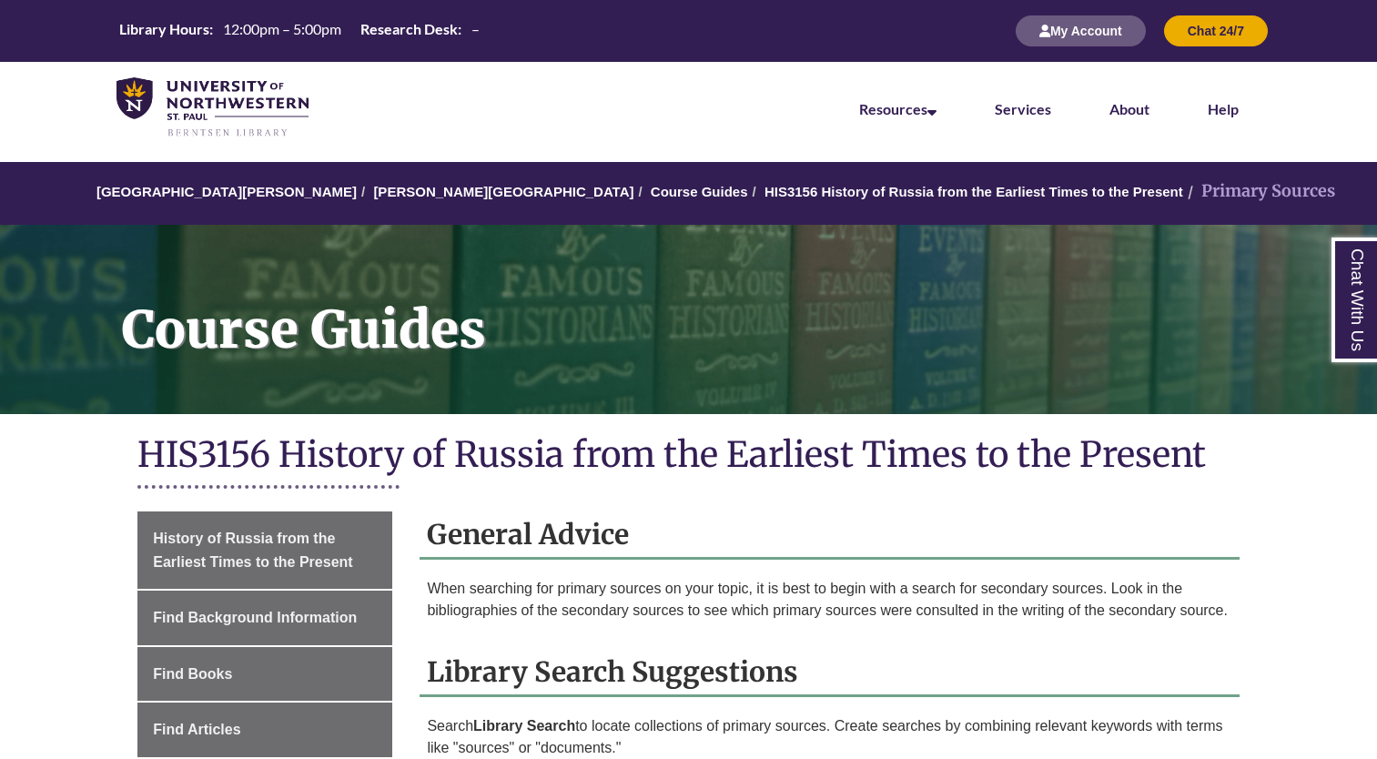 The width and height of the screenshot is (1377, 759). Describe the element at coordinates (282, 28) in the screenshot. I see `span: 12:00pm – 5:00pm` at that location.